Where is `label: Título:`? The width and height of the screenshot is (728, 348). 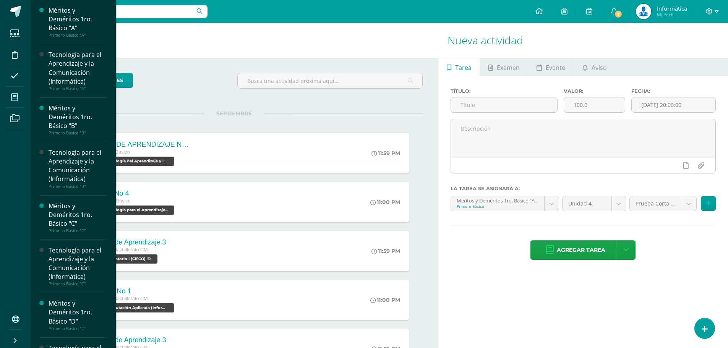 label: Título: is located at coordinates (504, 91).